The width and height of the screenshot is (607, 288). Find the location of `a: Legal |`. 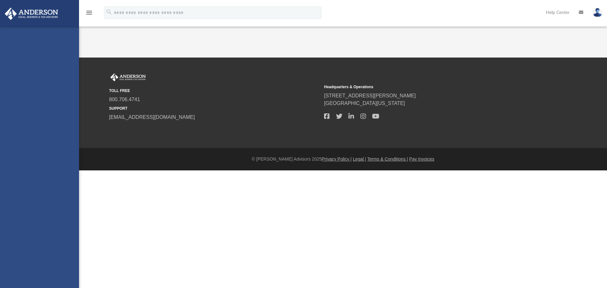

a: Legal | is located at coordinates (359, 159).